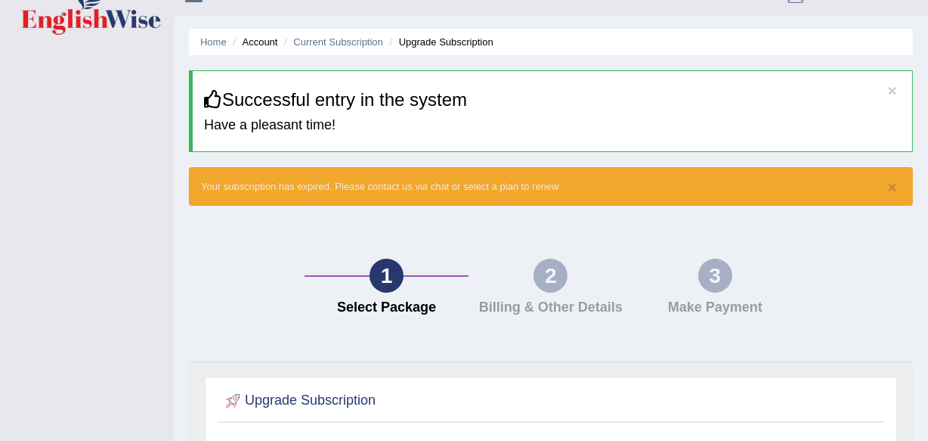 The height and width of the screenshot is (441, 928). I want to click on li: Account, so click(253, 42).